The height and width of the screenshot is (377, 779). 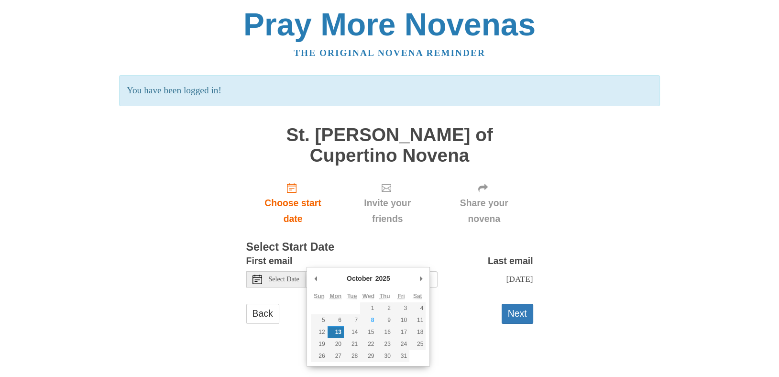 I want to click on div: October, so click(x=359, y=278).